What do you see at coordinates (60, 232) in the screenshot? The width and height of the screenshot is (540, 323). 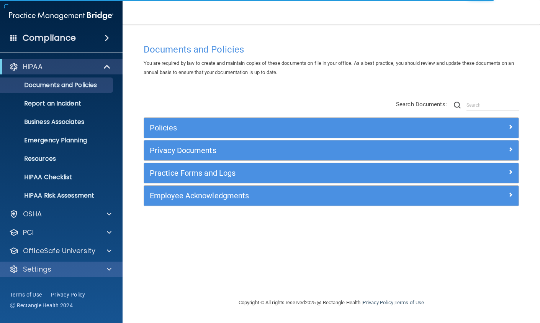 I see `a: PCI` at bounding box center [60, 232].